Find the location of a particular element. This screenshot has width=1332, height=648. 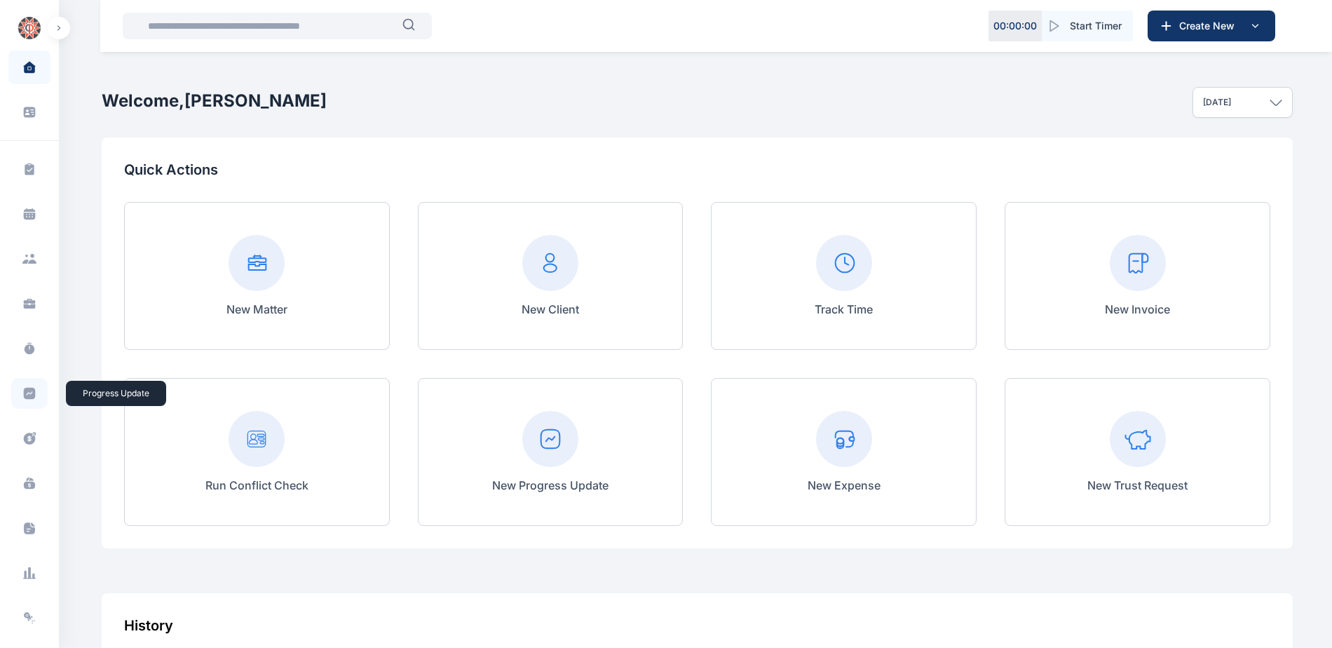

p: Run Conflict Check is located at coordinates (257, 485).